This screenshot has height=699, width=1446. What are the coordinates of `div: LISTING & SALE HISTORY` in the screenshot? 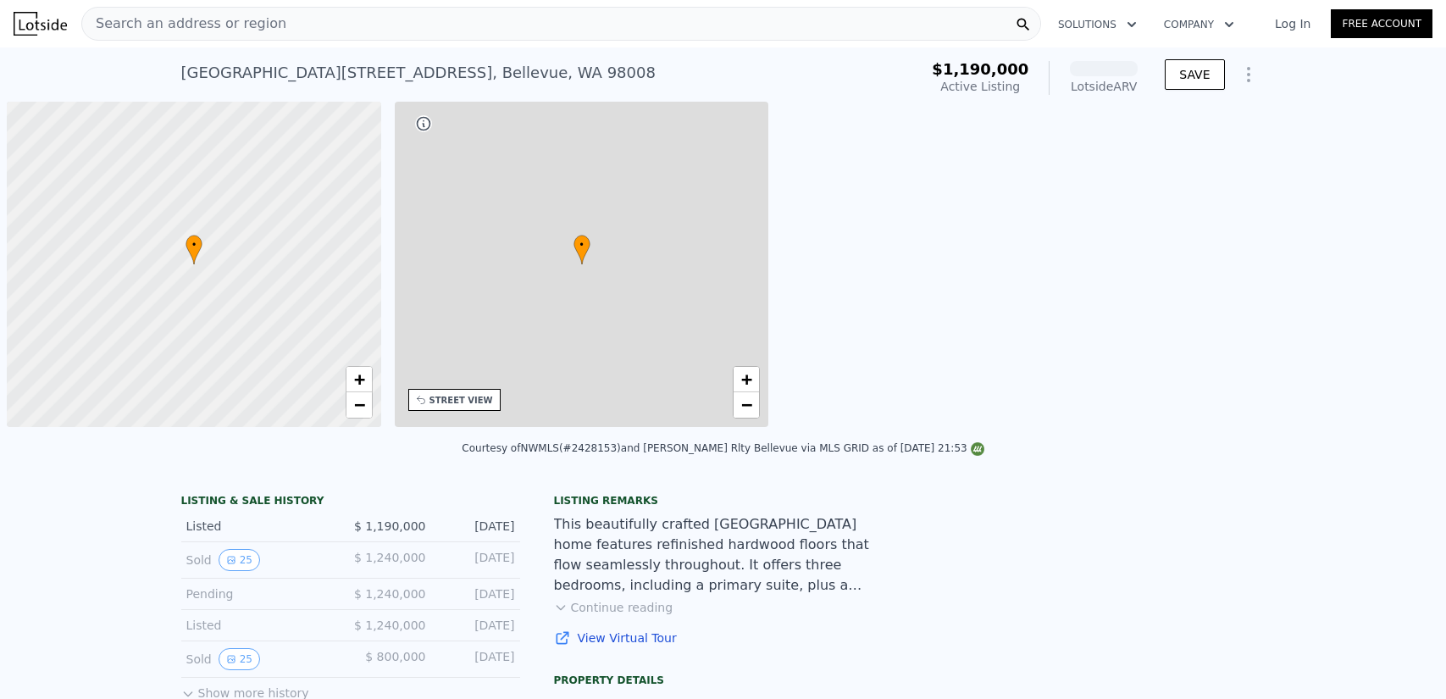 It's located at (351, 502).